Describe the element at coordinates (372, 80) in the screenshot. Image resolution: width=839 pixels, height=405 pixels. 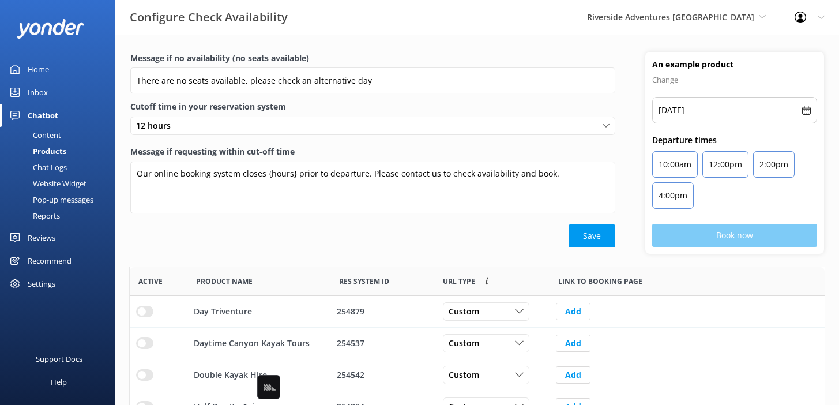
I see `input: Enter a message` at that location.